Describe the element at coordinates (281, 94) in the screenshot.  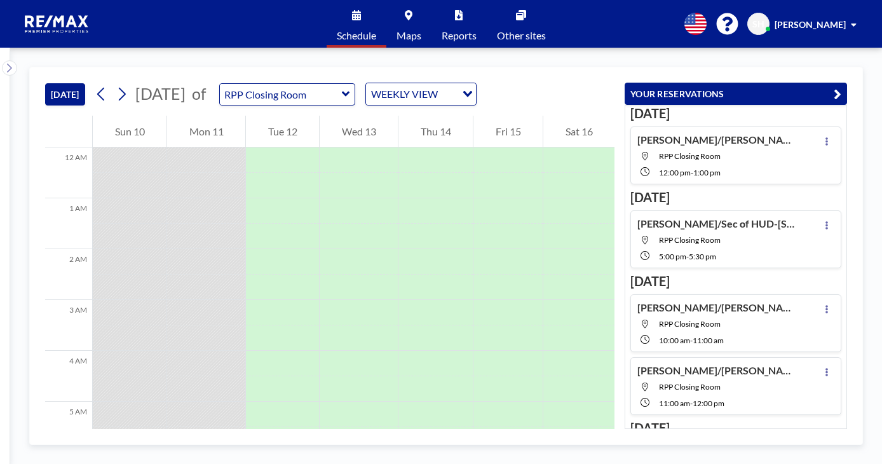
I see `input: RPP Closing Room` at that location.